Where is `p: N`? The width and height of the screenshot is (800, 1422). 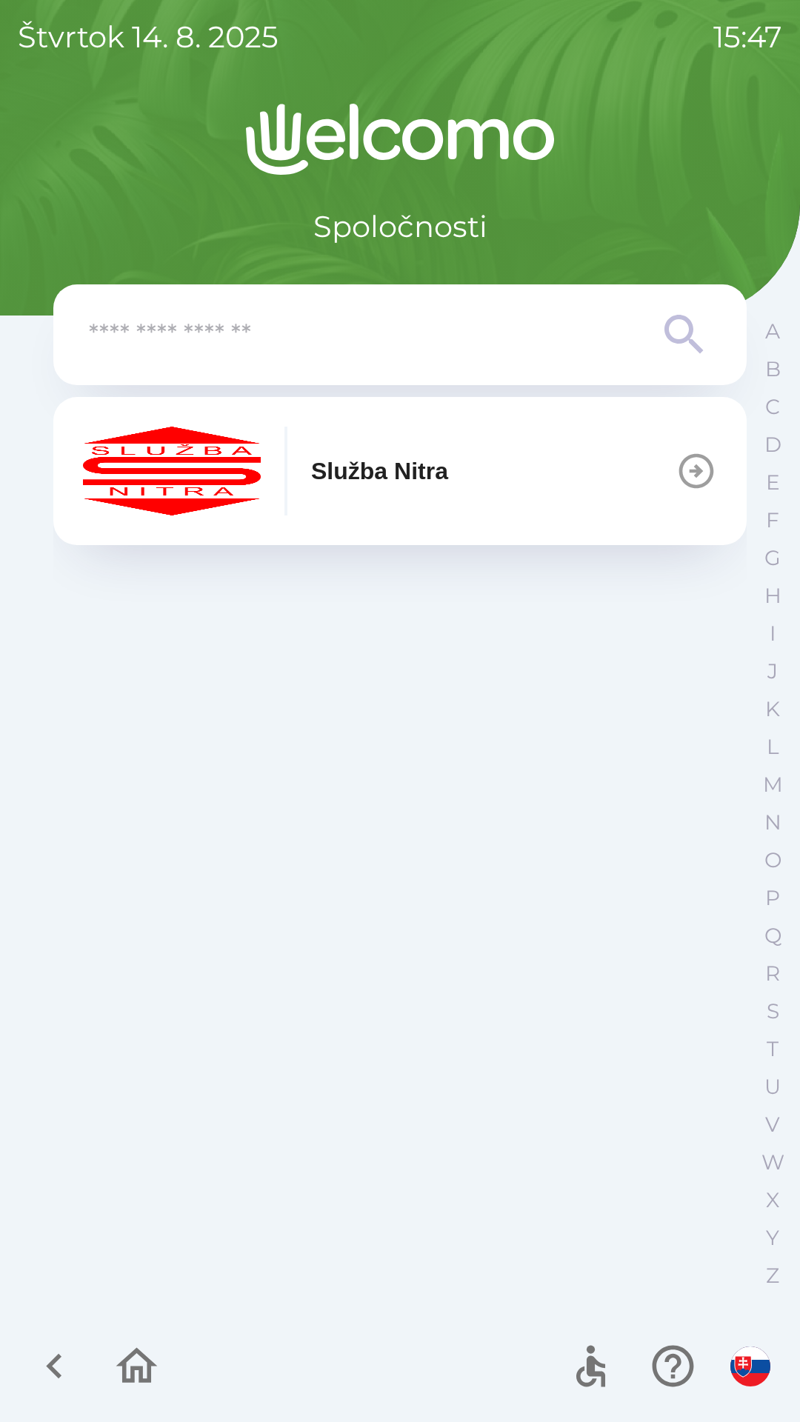
p: N is located at coordinates (773, 822).